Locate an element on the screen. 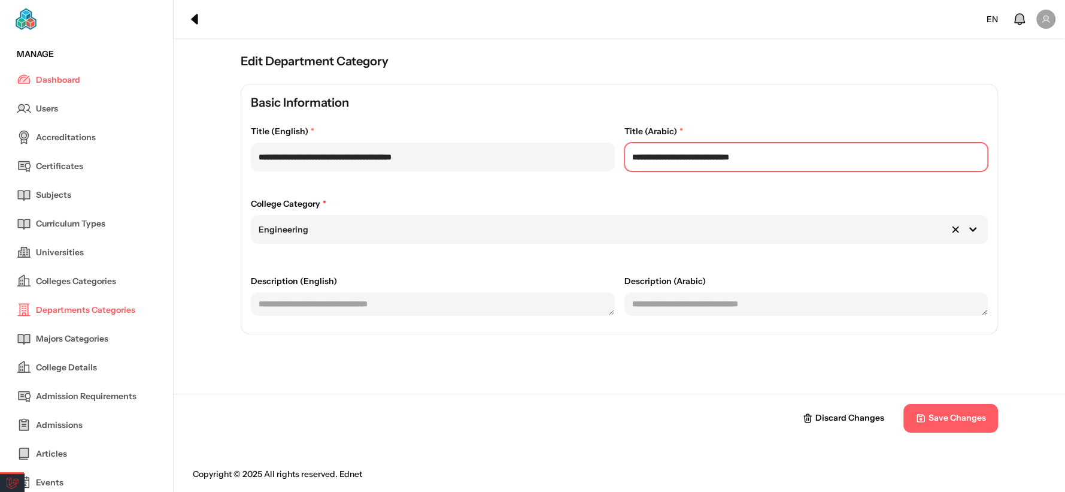 Image resolution: width=1065 pixels, height=492 pixels. a: Certificates is located at coordinates (86, 166).